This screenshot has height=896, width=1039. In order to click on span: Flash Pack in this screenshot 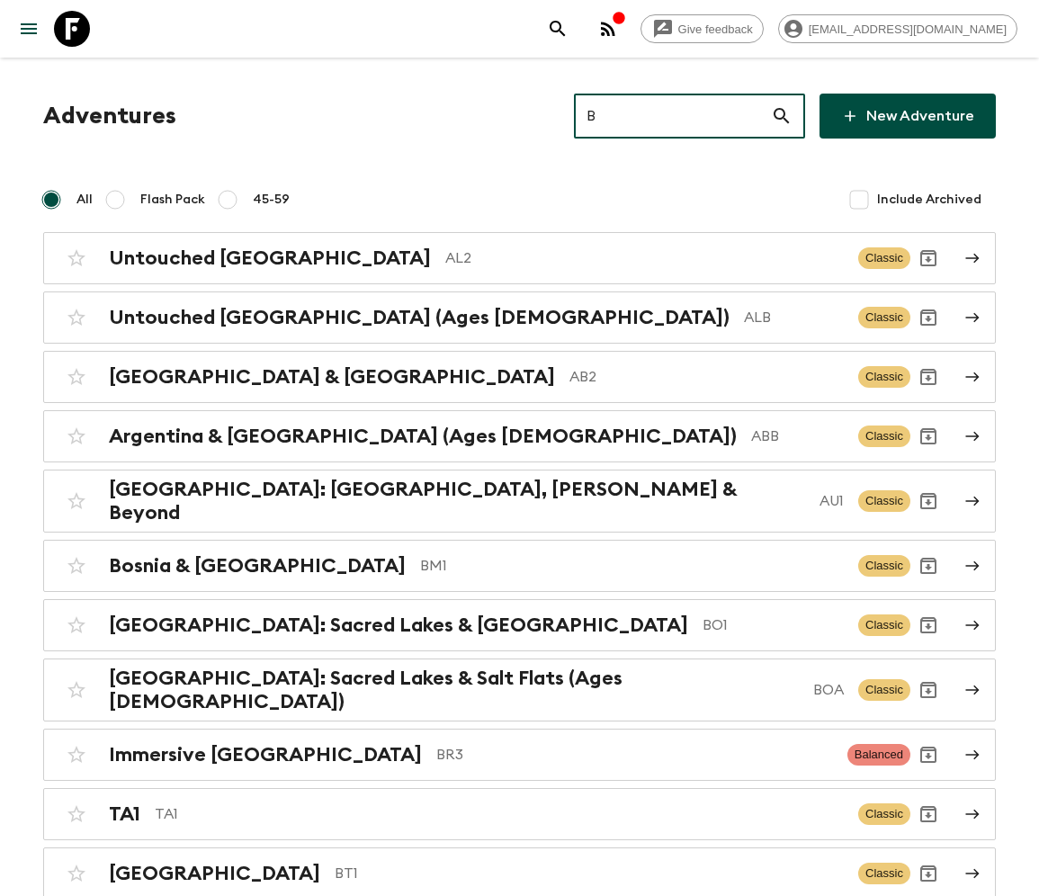, I will do `click(173, 200)`.